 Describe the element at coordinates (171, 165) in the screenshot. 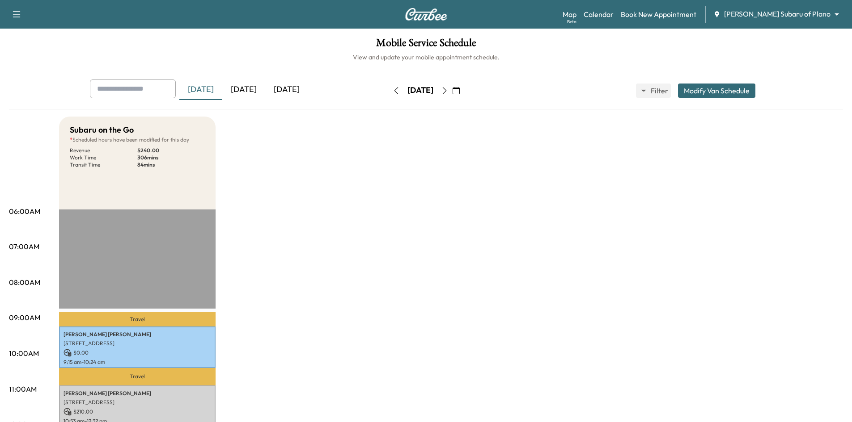

I see `p: 84 mins` at that location.